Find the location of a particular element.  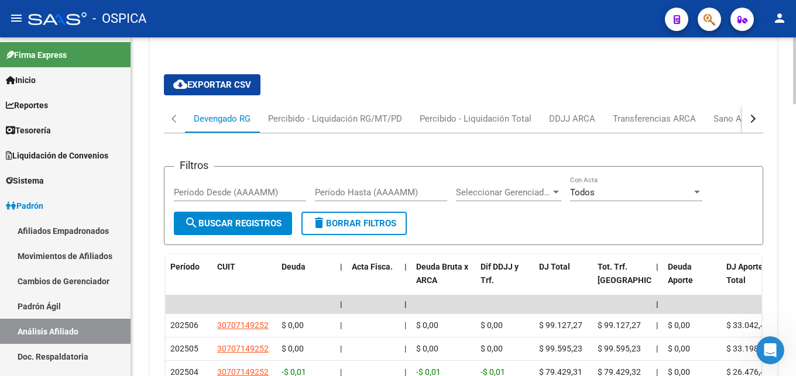

span: Período is located at coordinates (185, 267).